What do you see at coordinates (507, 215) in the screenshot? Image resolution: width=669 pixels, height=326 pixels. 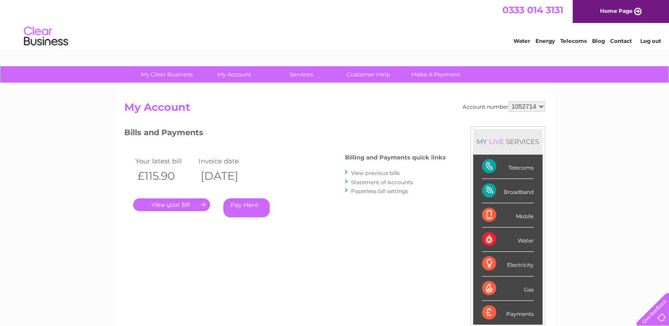 I see `div: Mobile` at bounding box center [507, 215].